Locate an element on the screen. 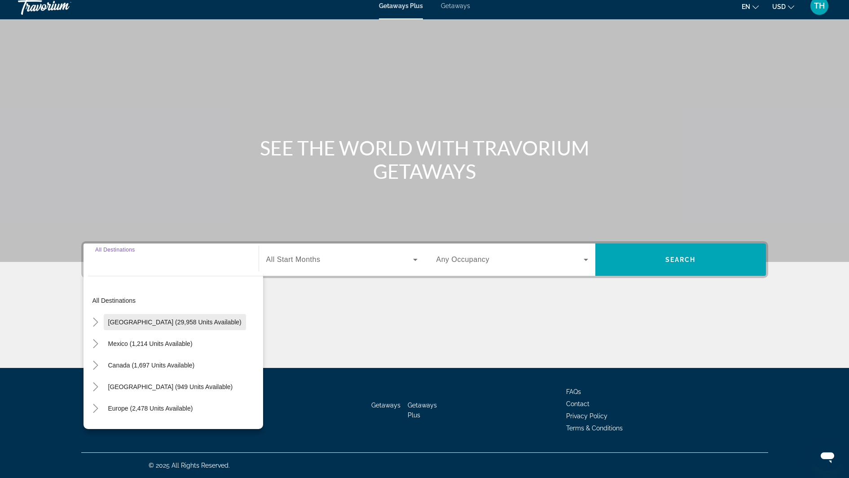 Image resolution: width=849 pixels, height=478 pixels. span: Privacy Policy is located at coordinates (587, 416).